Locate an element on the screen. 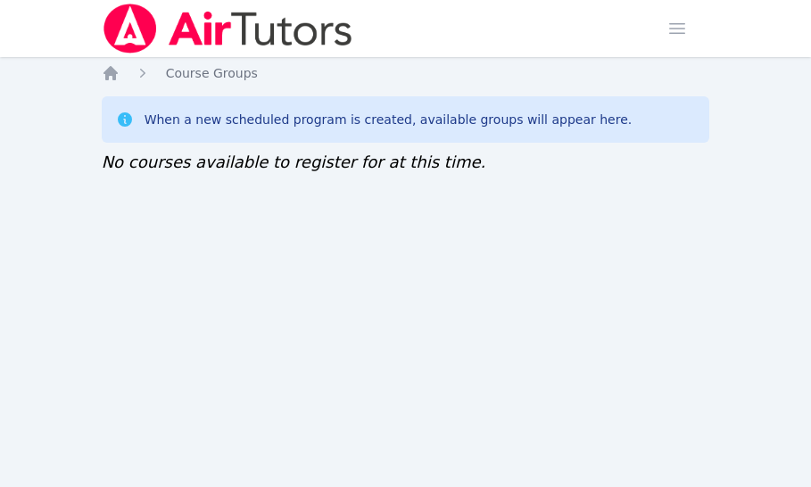 The width and height of the screenshot is (811, 487). span: Course Groups is located at coordinates (211, 73).